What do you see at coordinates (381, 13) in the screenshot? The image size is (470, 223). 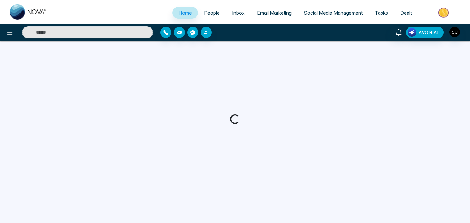 I see `span: Tasks` at bounding box center [381, 13].